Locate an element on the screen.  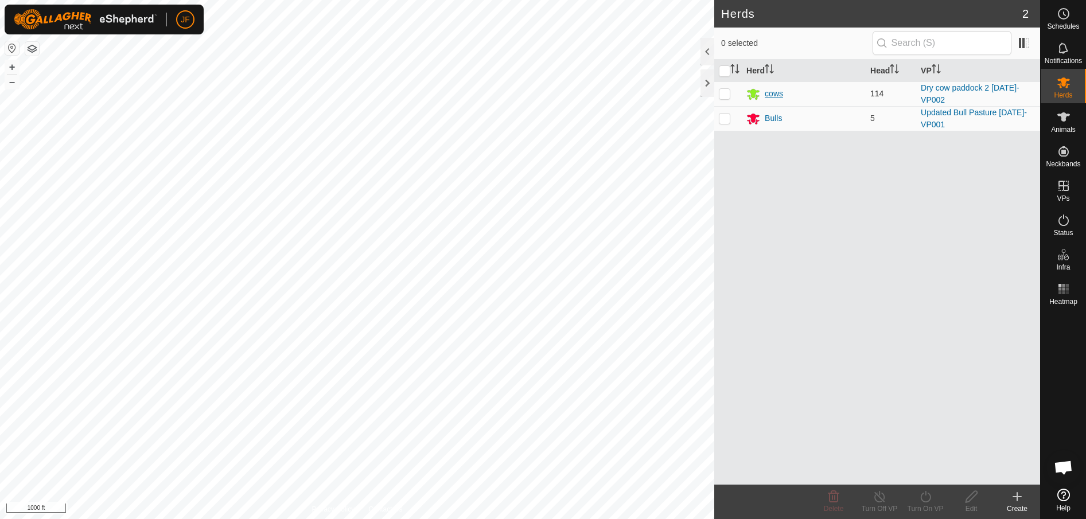
span: 0 selected is located at coordinates (797, 43).